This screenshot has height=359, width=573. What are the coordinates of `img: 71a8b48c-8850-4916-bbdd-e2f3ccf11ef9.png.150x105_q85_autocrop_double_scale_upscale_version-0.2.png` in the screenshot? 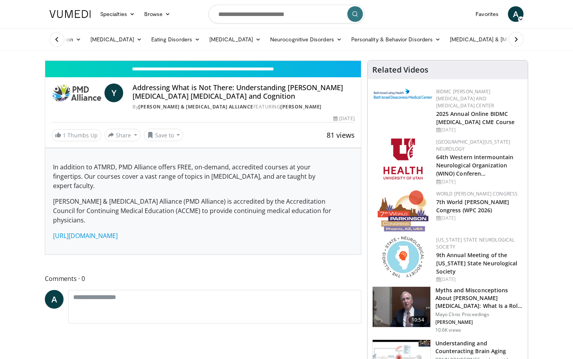 It's located at (403, 256).